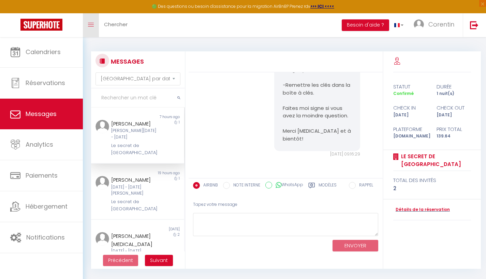  I want to click on div: Plateforme, so click(410, 129).